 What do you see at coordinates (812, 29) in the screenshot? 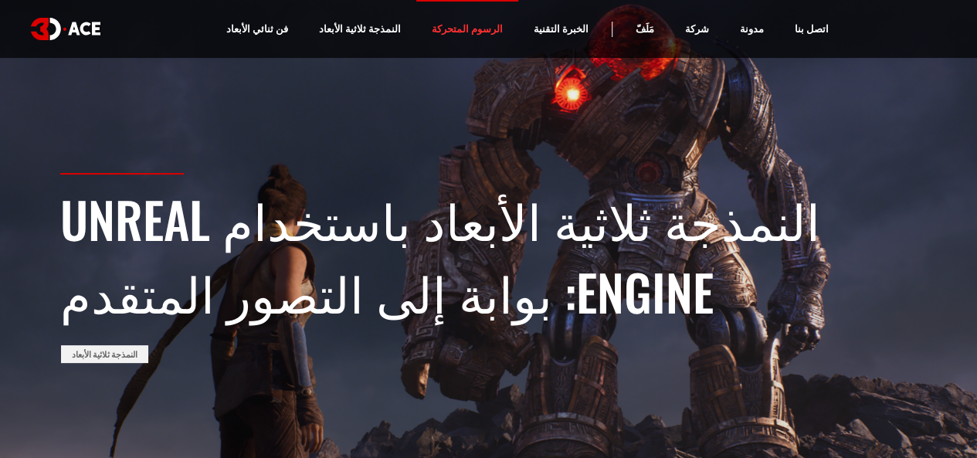
I see `font: اتصل بنا` at bounding box center [812, 29].